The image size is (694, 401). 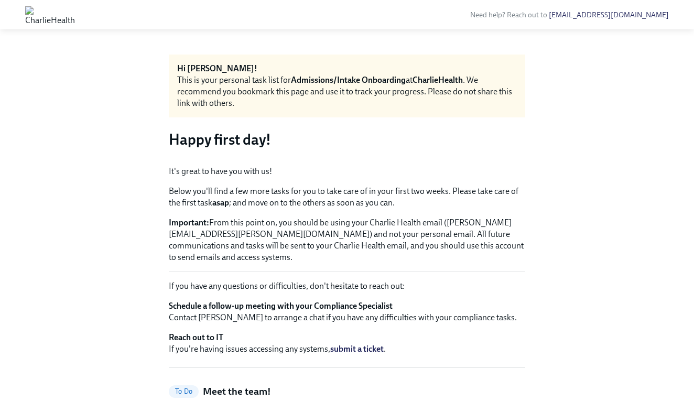 I want to click on h5: Meet the team!, so click(x=237, y=392).